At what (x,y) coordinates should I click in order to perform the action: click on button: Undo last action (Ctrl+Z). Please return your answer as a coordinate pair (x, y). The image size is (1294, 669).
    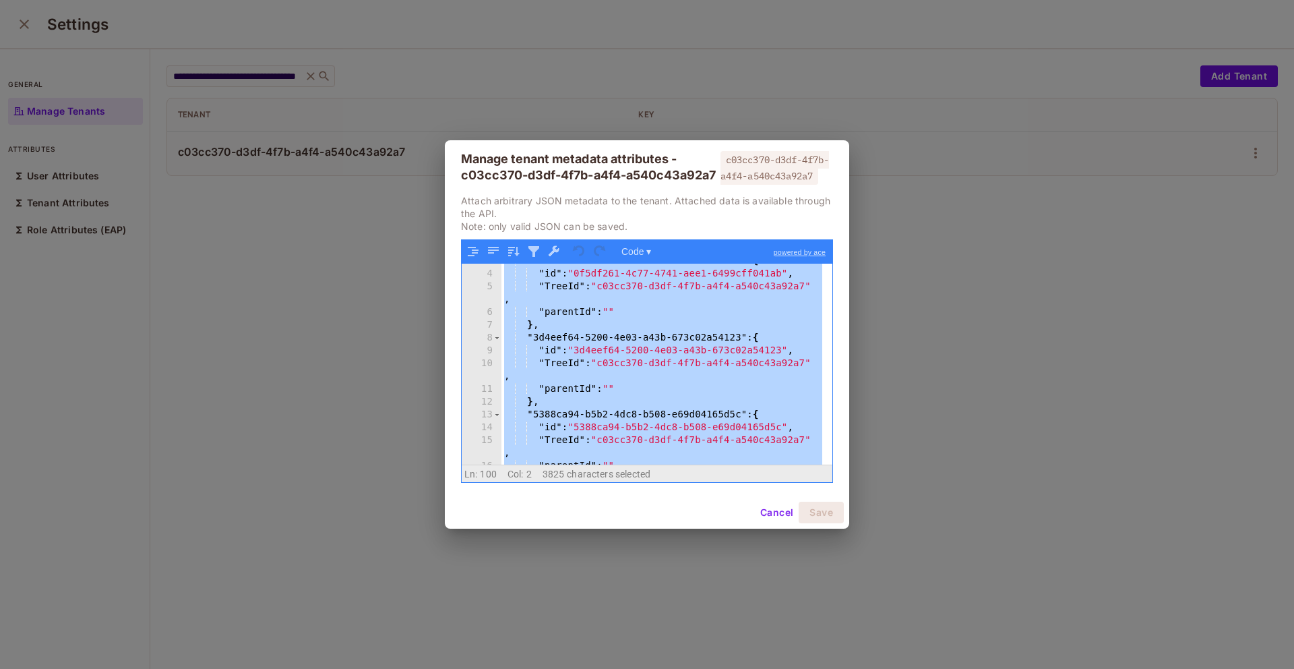
    Looking at the image, I should click on (580, 251).